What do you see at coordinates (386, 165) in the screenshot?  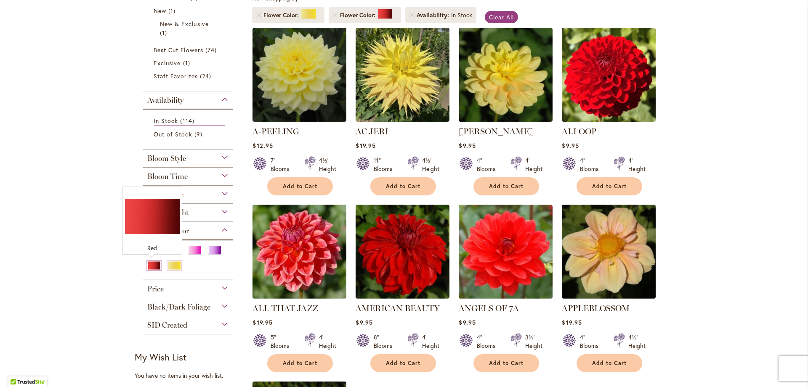 I see `div: 11" Blooms` at bounding box center [386, 165].